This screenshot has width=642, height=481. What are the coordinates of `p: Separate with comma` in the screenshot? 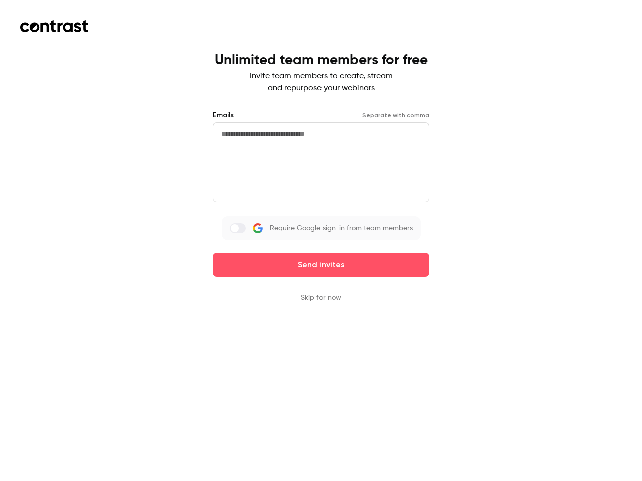 It's located at (395, 115).